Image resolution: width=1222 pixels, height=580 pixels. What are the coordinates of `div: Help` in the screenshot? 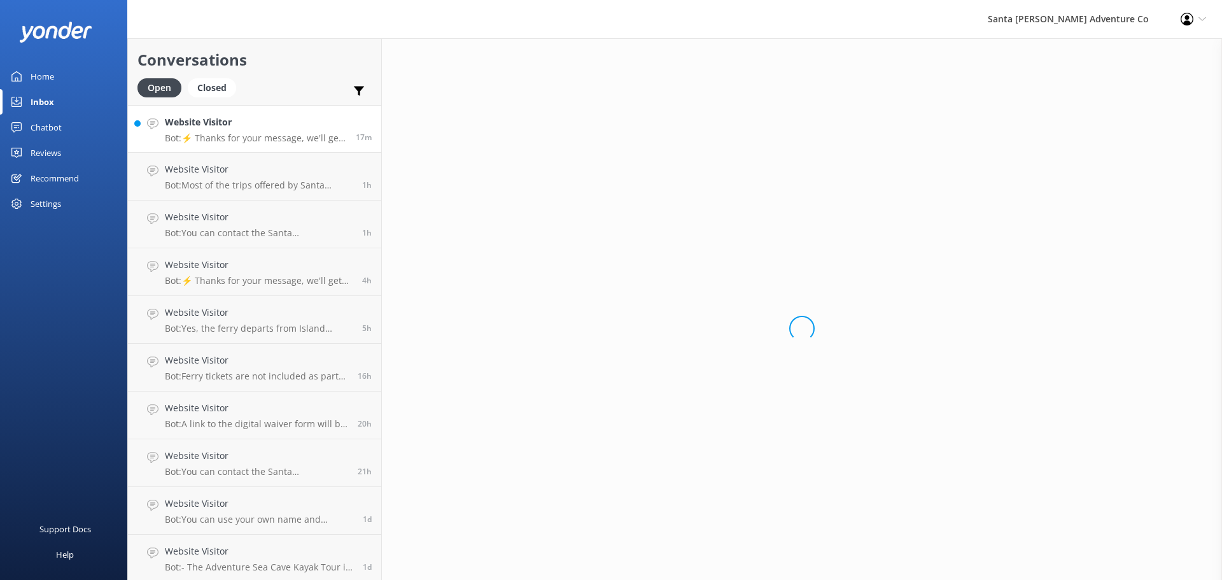 It's located at (65, 554).